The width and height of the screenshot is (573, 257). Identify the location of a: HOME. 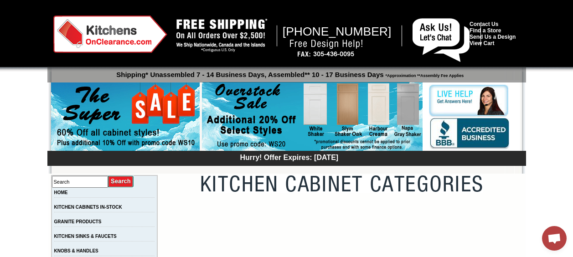
(61, 192).